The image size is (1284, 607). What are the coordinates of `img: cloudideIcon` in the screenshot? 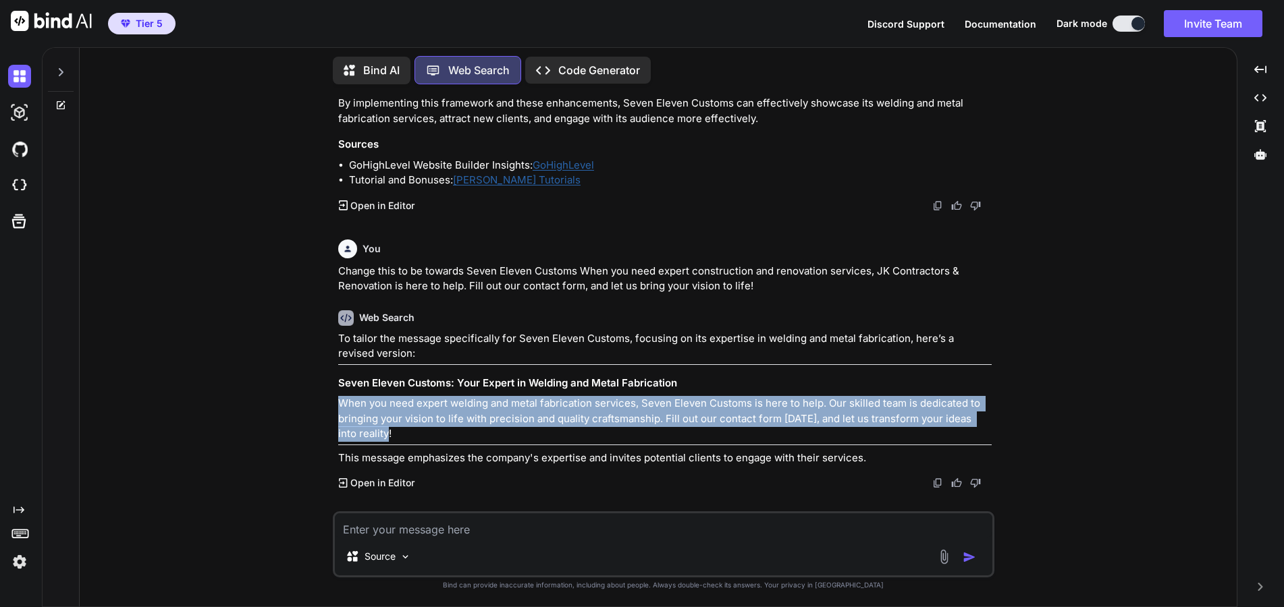 It's located at (20, 186).